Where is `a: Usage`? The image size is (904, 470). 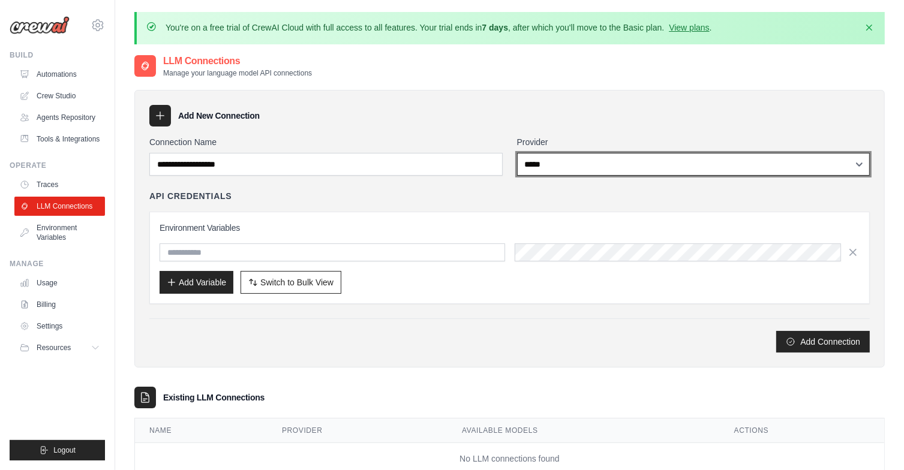
a: Usage is located at coordinates (59, 283).